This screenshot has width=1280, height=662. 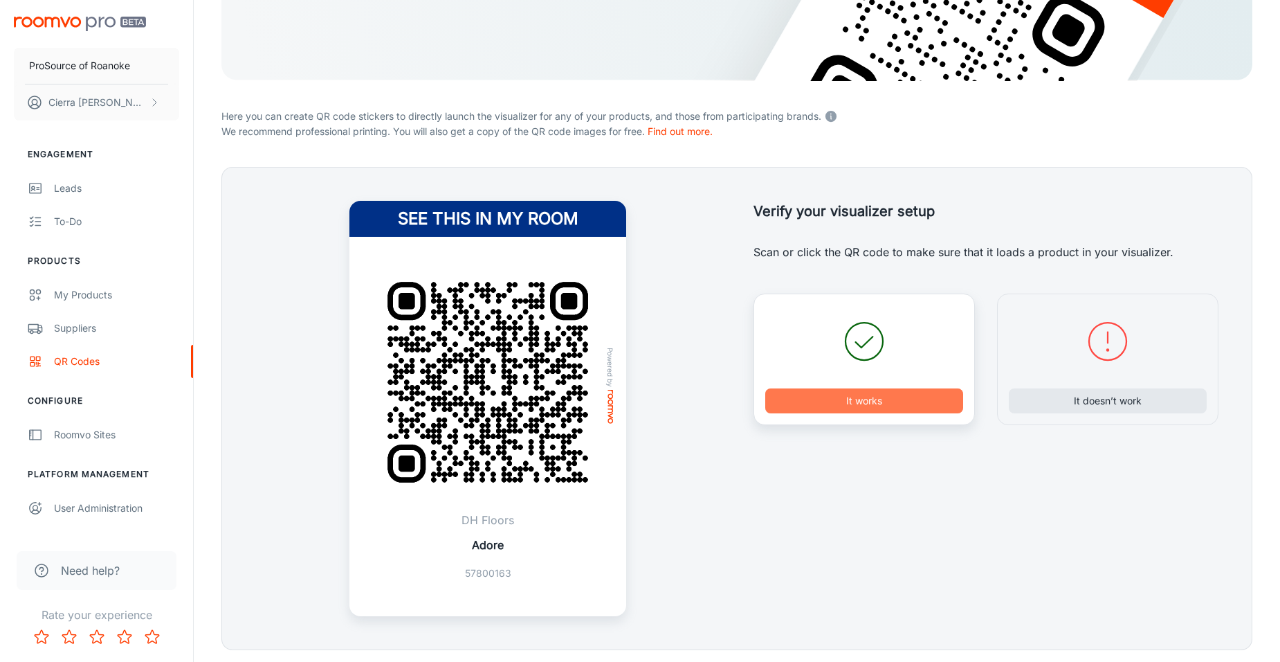 I want to click on p: Adore, so click(x=488, y=545).